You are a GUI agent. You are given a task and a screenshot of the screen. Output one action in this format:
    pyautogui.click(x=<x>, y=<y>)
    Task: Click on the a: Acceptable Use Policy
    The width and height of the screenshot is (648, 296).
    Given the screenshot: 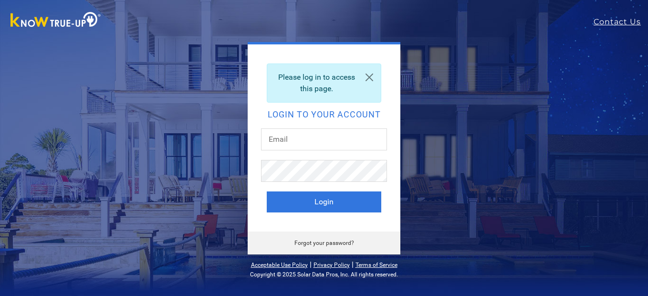 What is the action you would take?
    pyautogui.click(x=279, y=265)
    